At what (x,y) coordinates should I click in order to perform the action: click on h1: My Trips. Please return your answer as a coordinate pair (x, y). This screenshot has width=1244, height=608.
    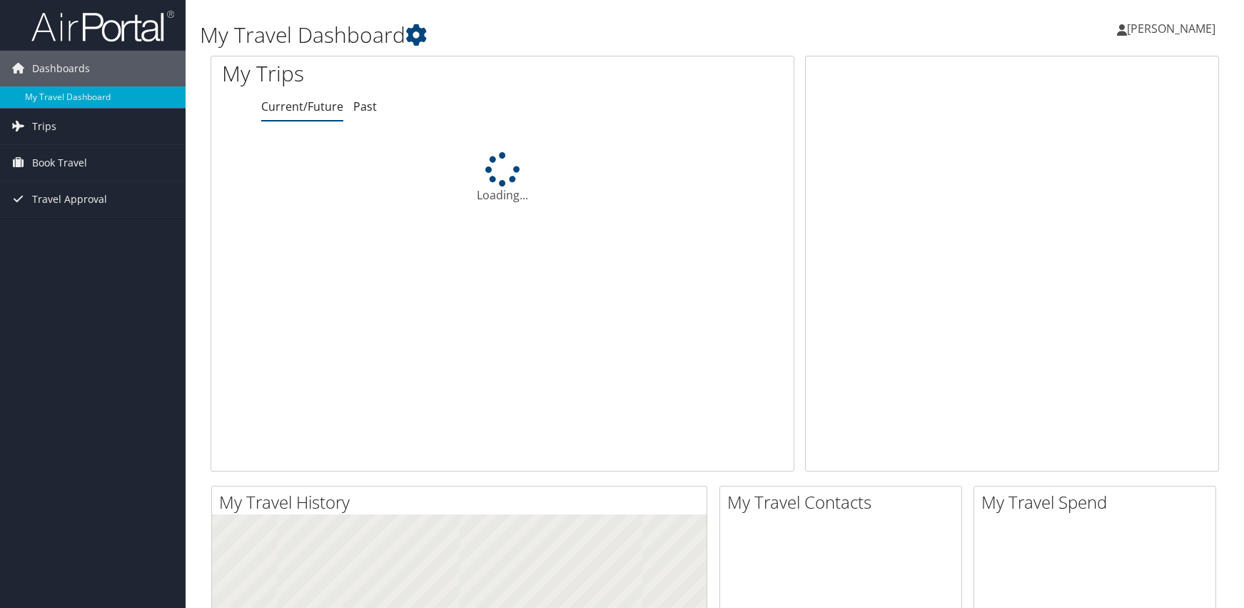
    Looking at the image, I should click on (381, 74).